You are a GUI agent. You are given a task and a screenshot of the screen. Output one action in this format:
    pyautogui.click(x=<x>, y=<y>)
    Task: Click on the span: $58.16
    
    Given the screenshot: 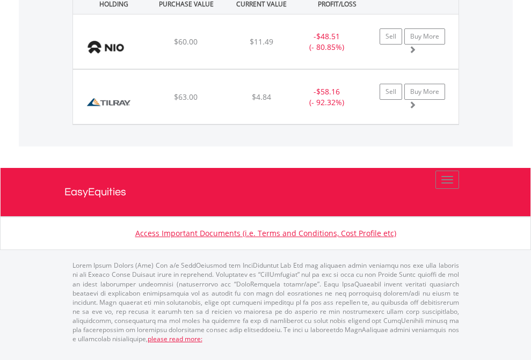 What is the action you would take?
    pyautogui.click(x=328, y=91)
    